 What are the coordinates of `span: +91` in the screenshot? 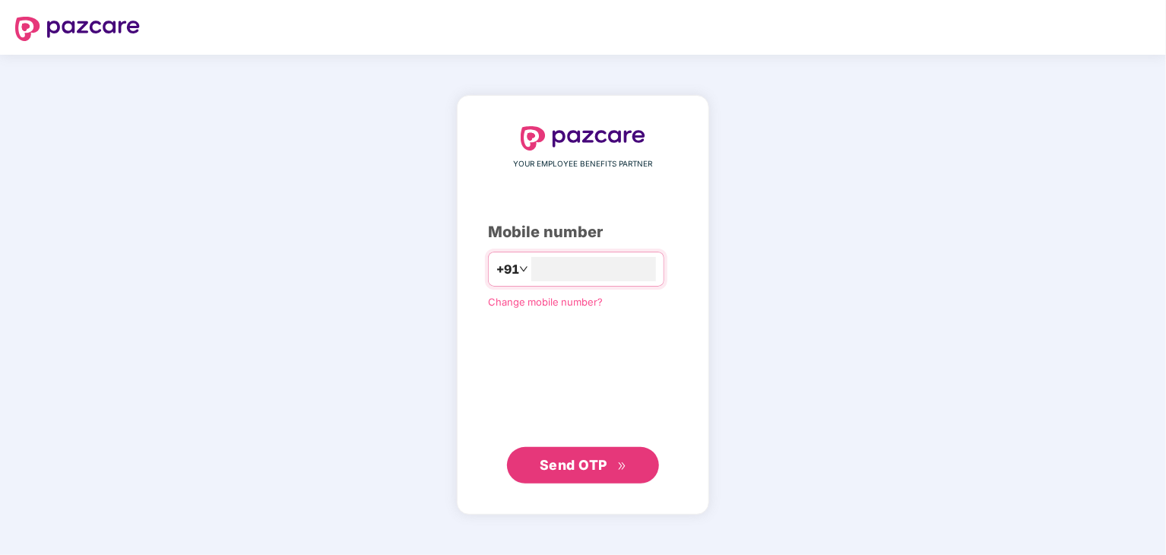 It's located at (508, 269).